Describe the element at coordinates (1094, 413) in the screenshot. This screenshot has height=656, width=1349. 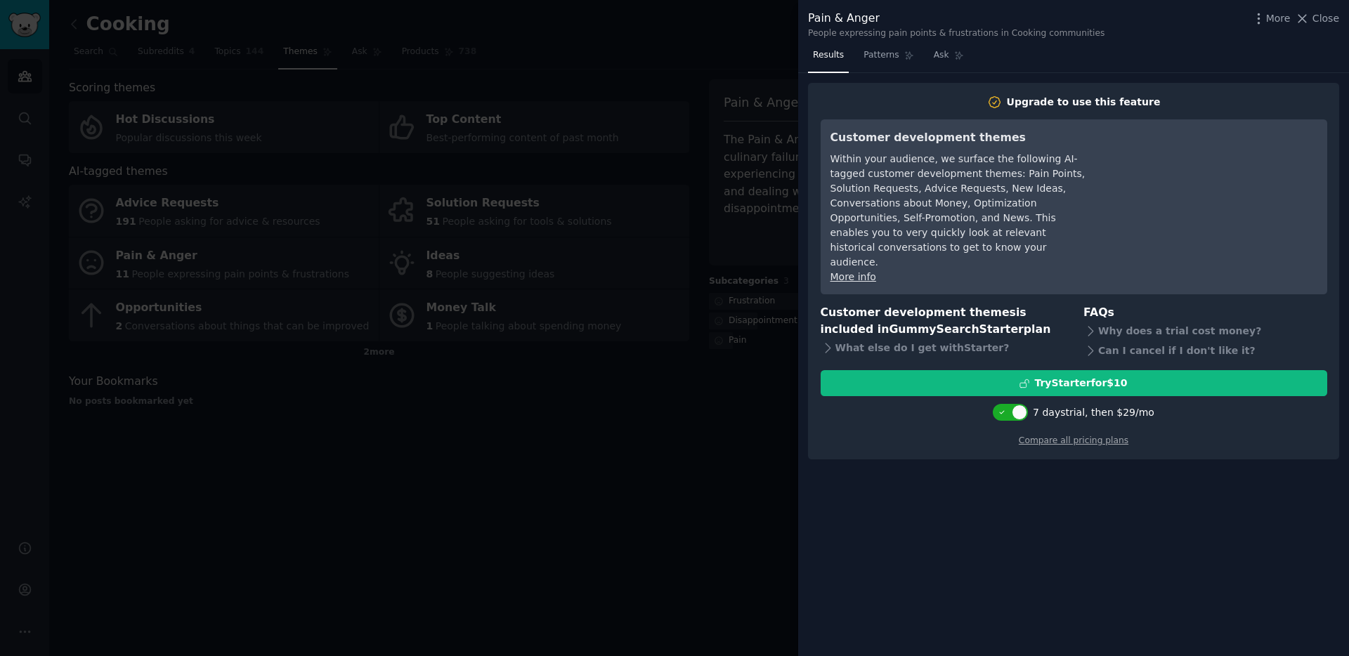
I see `div: 7 days trial, then $ 29 /mo` at that location.